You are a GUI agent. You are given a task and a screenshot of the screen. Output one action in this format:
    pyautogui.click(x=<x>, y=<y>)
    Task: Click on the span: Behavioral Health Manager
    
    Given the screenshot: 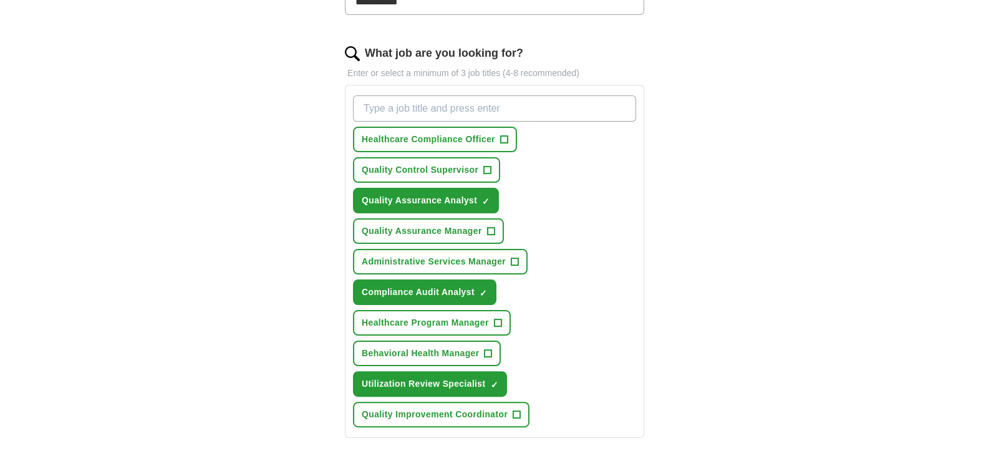 What is the action you would take?
    pyautogui.click(x=420, y=353)
    